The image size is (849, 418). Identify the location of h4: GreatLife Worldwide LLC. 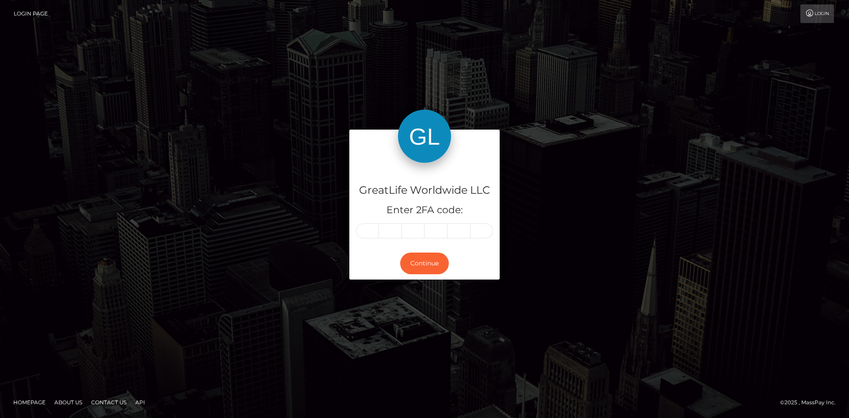
(424, 190).